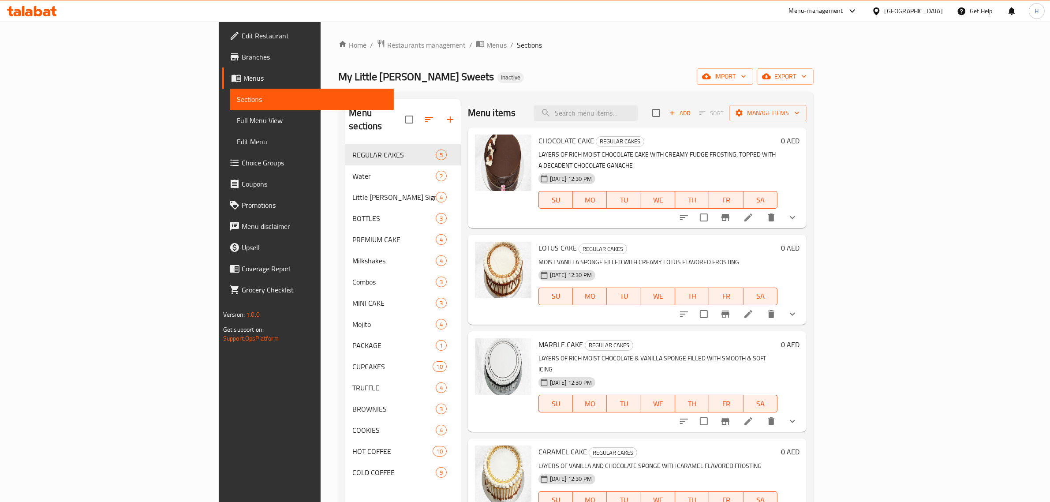  What do you see at coordinates (308, 184) in the screenshot?
I see `a: Coupons` at bounding box center [308, 184].